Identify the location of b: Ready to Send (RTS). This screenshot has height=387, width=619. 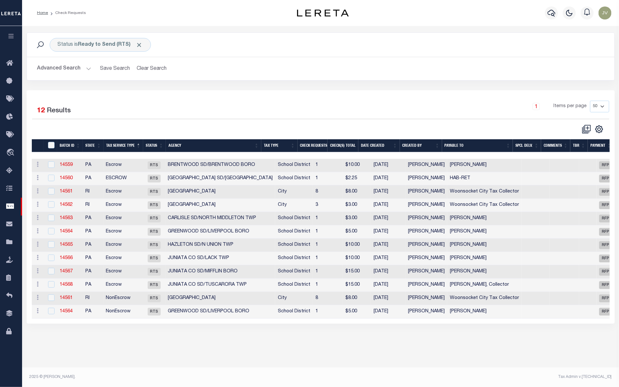
(110, 45).